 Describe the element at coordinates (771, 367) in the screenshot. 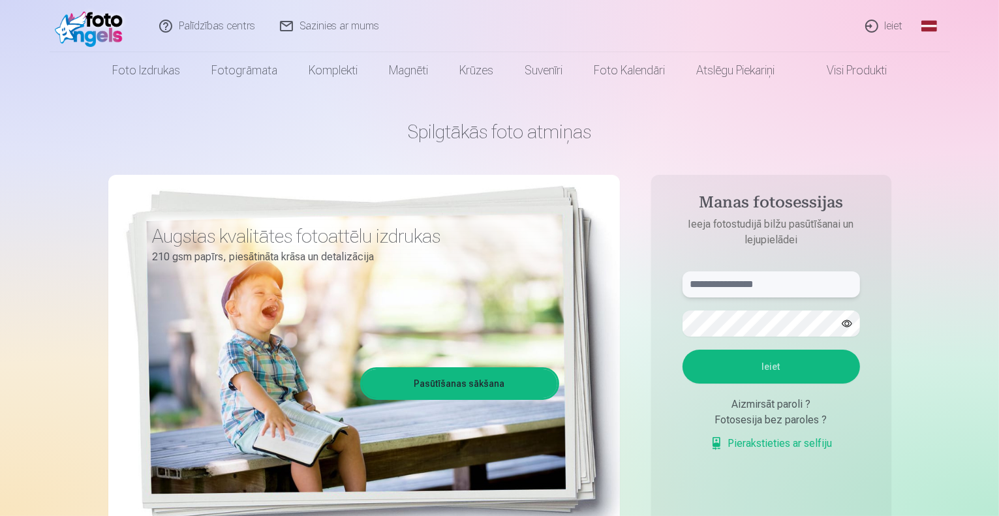

I see `button: Ieiet` at that location.